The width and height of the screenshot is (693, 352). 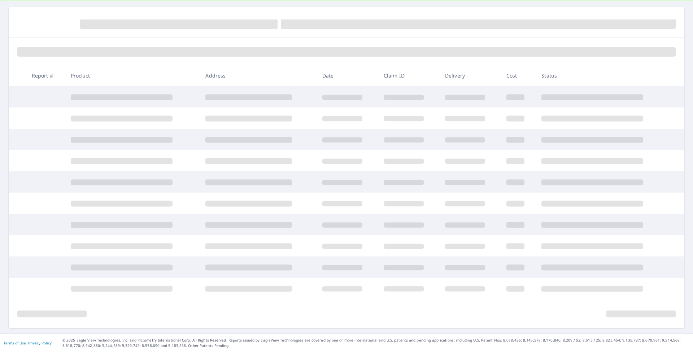 I want to click on th: Claim ID, so click(x=408, y=75).